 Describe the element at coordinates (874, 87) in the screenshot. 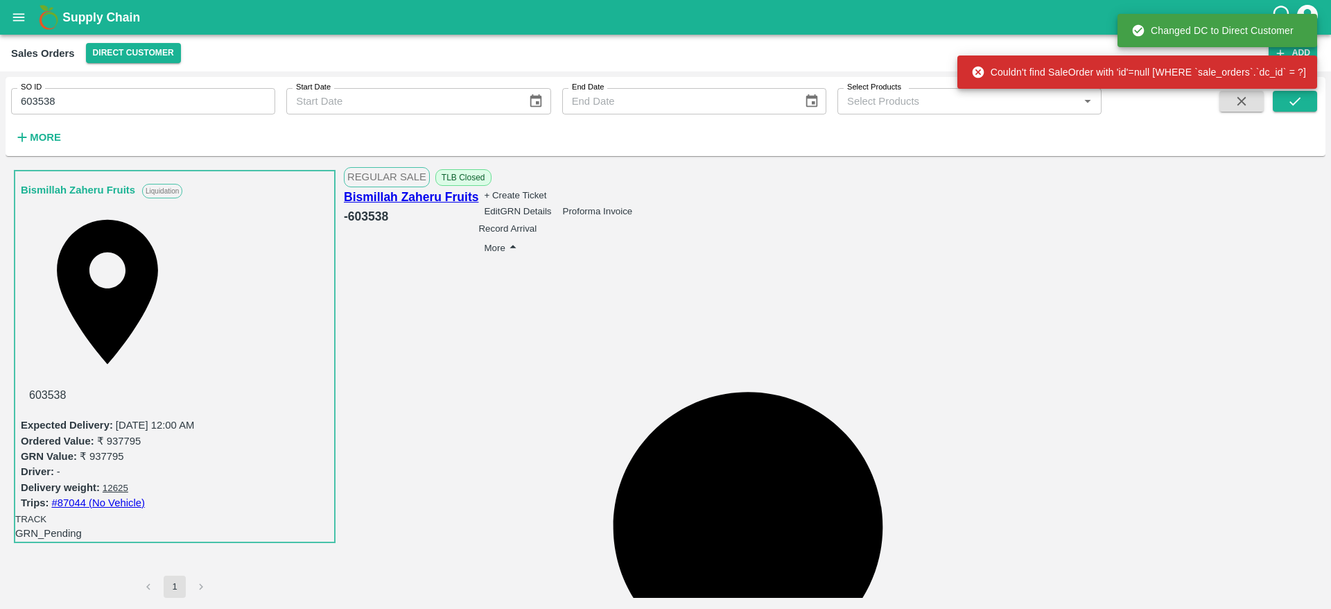

I see `label: Select Products` at that location.